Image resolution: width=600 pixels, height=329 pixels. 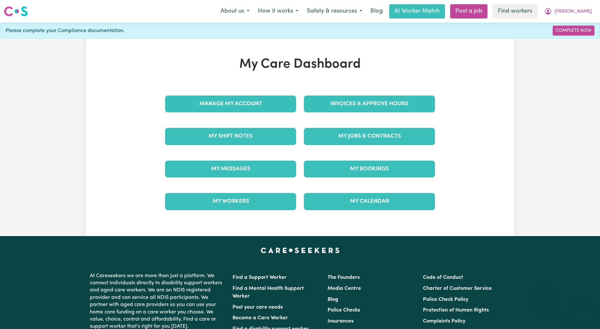 What do you see at coordinates (457, 289) in the screenshot?
I see `a: Charter of Customer Service` at bounding box center [457, 289].